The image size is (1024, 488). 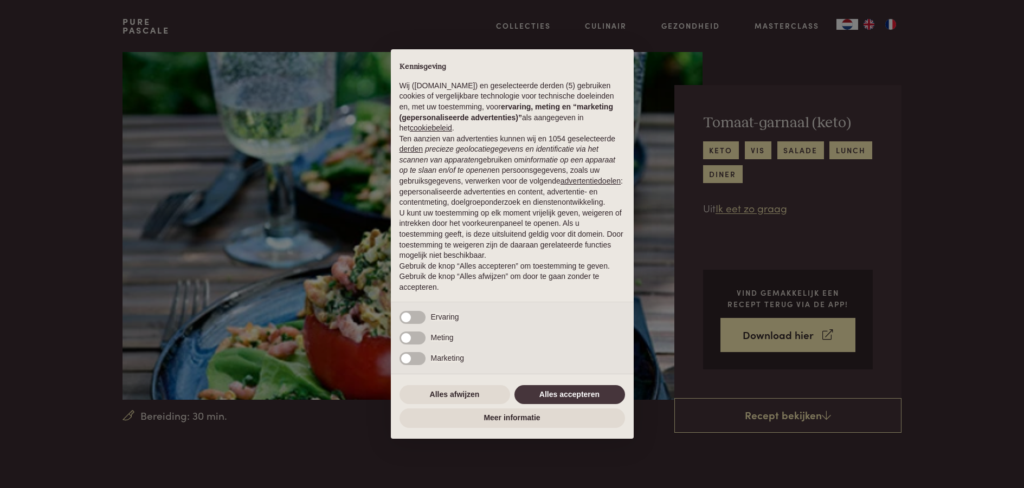 What do you see at coordinates (431, 128) in the screenshot?
I see `a: cookiebeleid` at bounding box center [431, 128].